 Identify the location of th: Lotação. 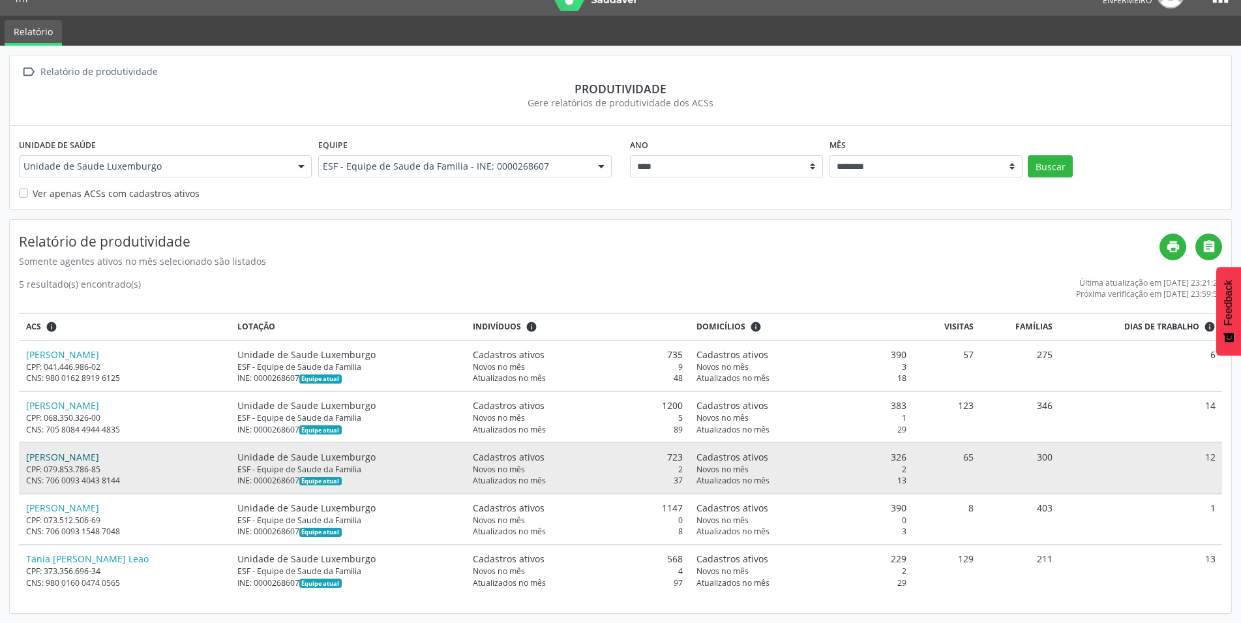
(348, 327).